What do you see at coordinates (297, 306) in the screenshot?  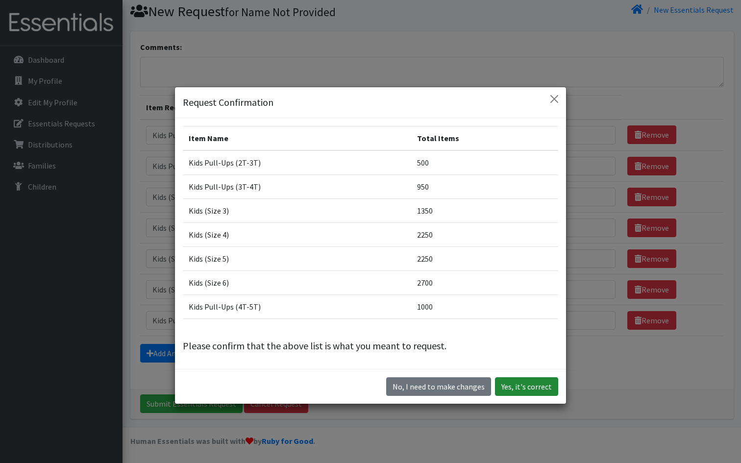 I see `td: Kids Pull-Ups (4T-5T)` at bounding box center [297, 306].